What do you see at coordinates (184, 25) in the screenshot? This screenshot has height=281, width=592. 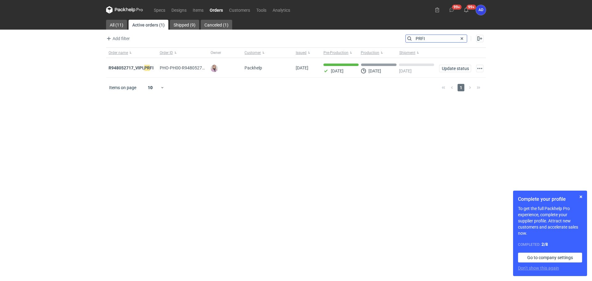 I see `a: Shipped (9)` at bounding box center [184, 25].